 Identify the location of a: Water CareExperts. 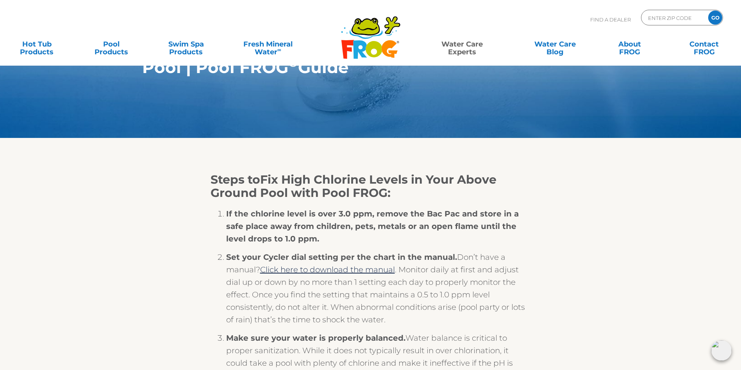
(462, 44).